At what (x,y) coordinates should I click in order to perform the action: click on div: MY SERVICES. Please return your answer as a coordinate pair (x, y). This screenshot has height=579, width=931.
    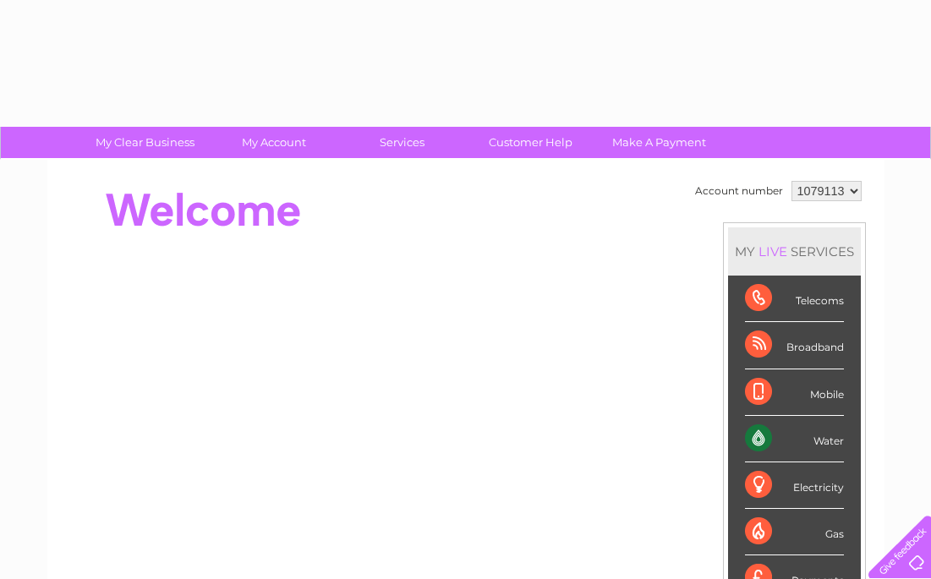
    Looking at the image, I should click on (794, 251).